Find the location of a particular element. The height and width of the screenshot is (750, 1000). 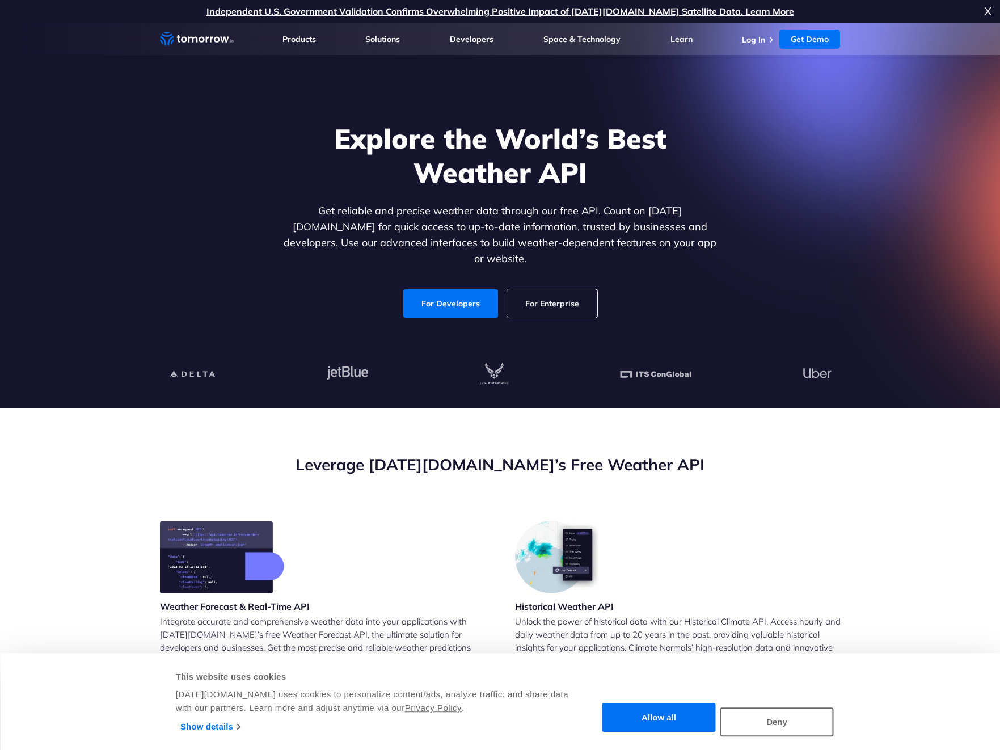

p: Unlock the power of historical data with our Historical Climate API. Access hourly and daily weat... is located at coordinates (678, 648).